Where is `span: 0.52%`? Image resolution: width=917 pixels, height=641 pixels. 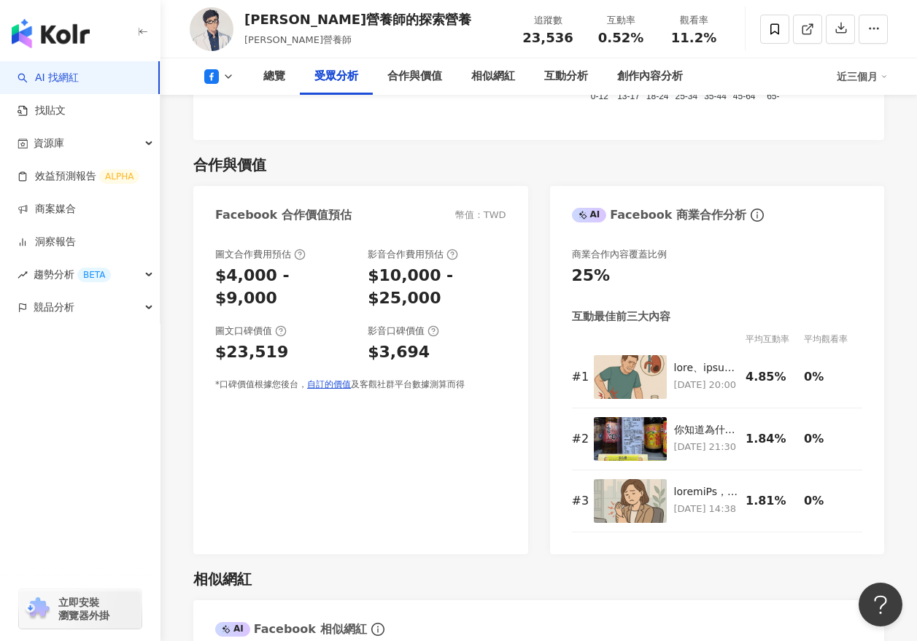 span: 0.52% is located at coordinates (621, 38).